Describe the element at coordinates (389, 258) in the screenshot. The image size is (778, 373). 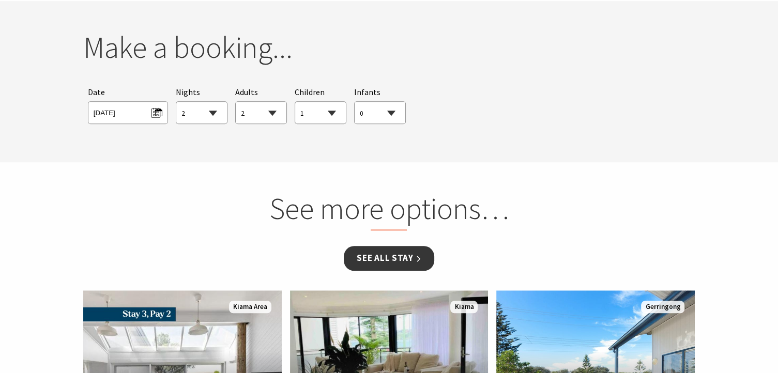
I see `a: See all Stay` at that location.